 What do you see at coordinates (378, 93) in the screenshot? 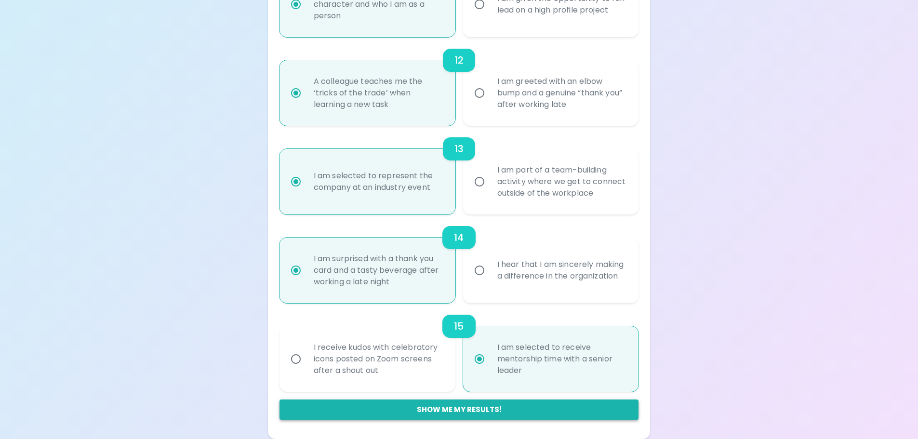
I see `div: A colleague teaches me the ‘tricks of the trade’ when learning a new task` at bounding box center [378, 93].